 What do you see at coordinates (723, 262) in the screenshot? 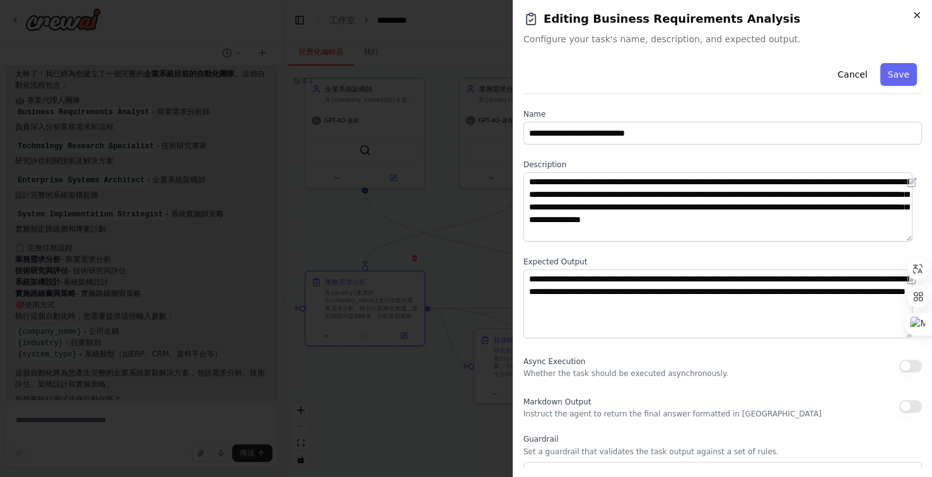
I see `label: Expected Output` at bounding box center [723, 262].